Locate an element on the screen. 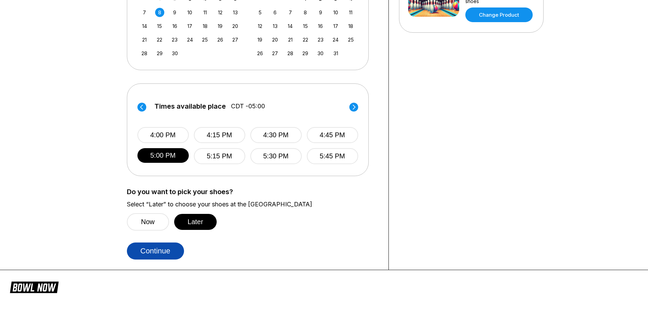 The width and height of the screenshot is (648, 313). button: 4:15 PM is located at coordinates (220, 135).